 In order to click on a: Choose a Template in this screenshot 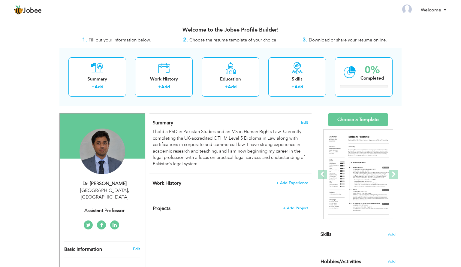, I will do `click(358, 119)`.